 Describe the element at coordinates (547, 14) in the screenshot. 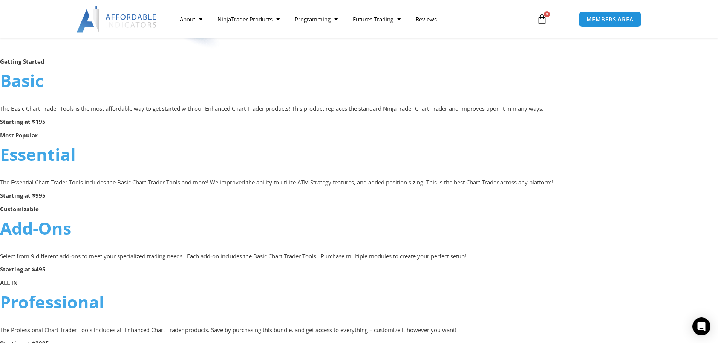

I see `span: 0` at that location.